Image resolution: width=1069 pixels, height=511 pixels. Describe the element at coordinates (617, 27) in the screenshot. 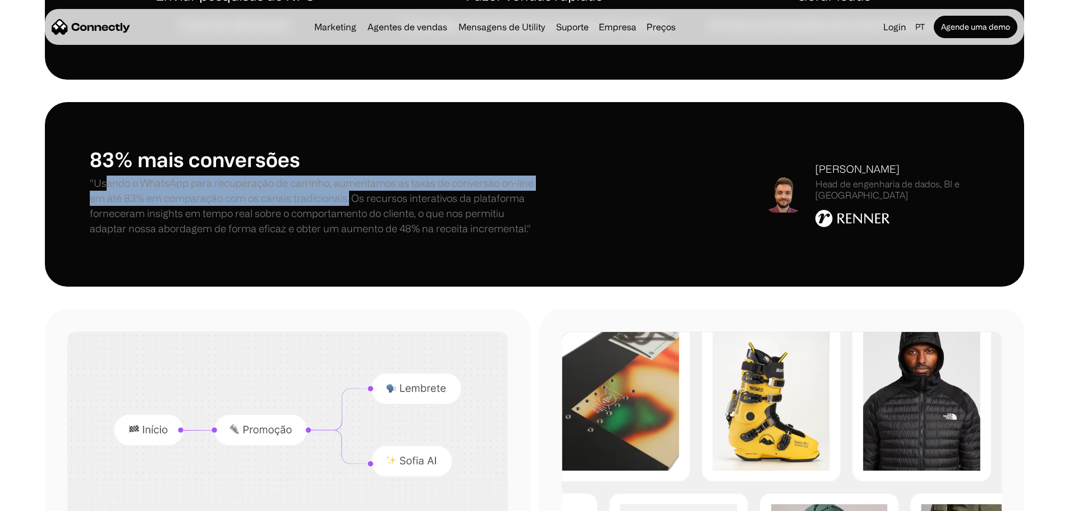

I see `div: Empresa` at that location.